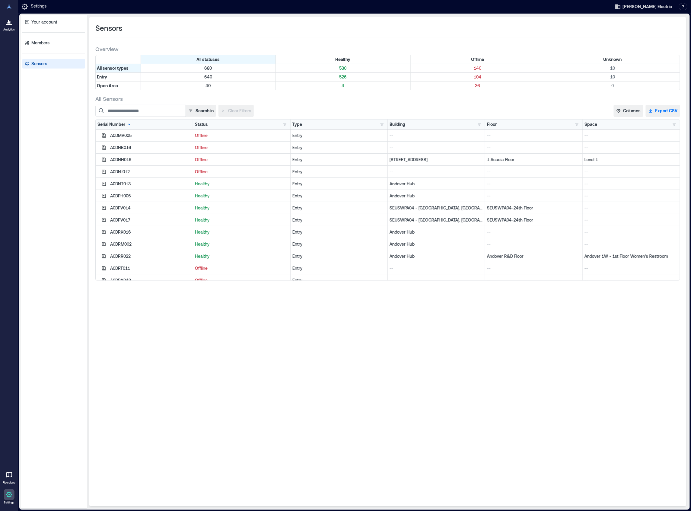 Image resolution: width=691 pixels, height=511 pixels. Describe the element at coordinates (201, 124) in the screenshot. I see `div: Status` at that location.